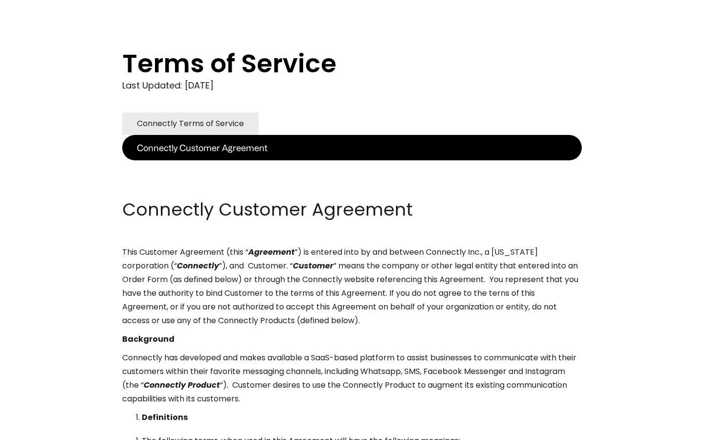 The image size is (704, 440). Describe the element at coordinates (352, 210) in the screenshot. I see `h2: Connectly Customer Agreement` at that location.